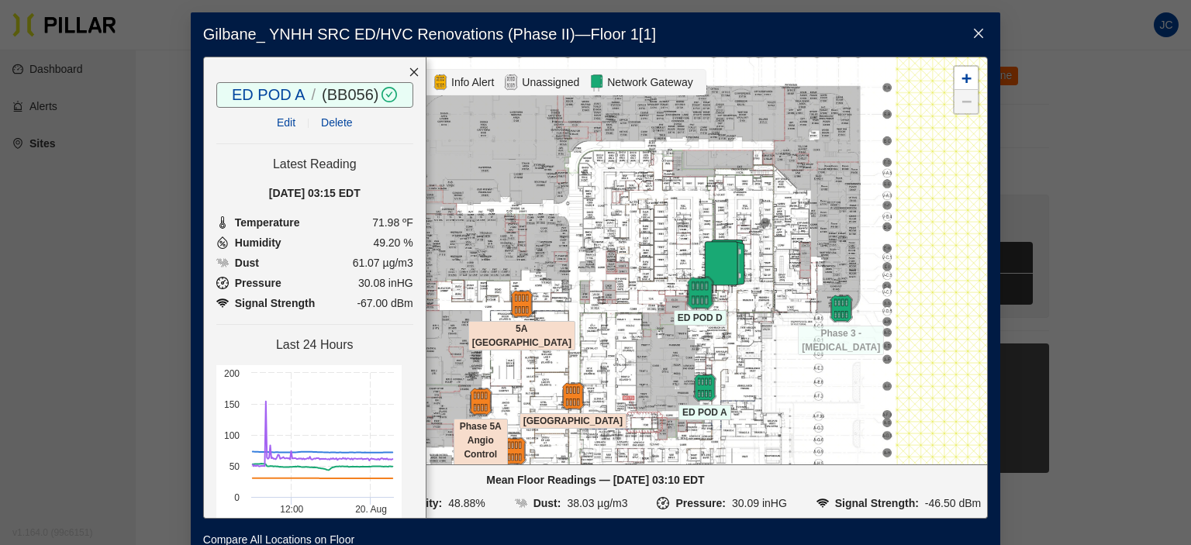  What do you see at coordinates (429, 503) in the screenshot?
I see `li: 48.88%` at bounding box center [429, 503].